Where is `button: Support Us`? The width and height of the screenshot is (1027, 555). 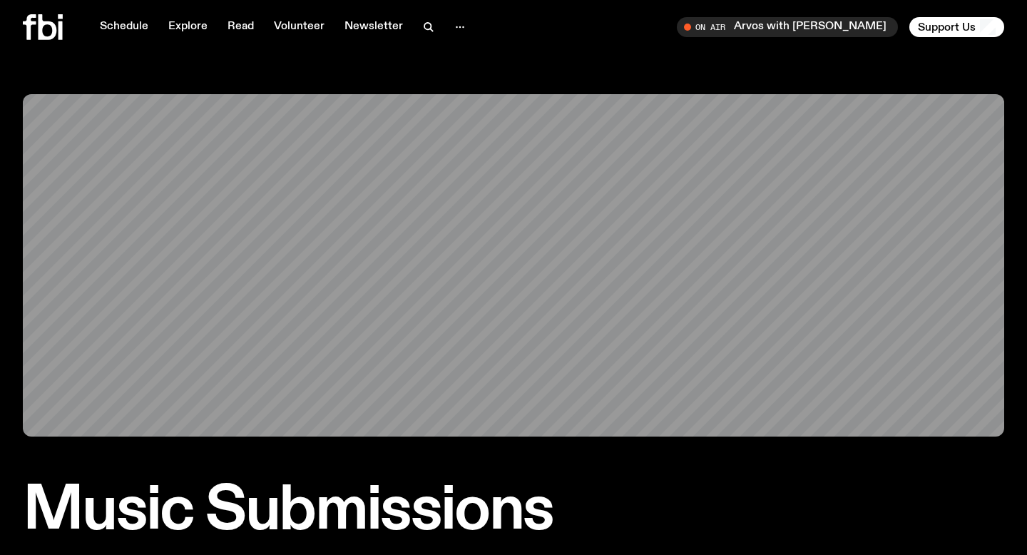 button: Support Us is located at coordinates (956, 27).